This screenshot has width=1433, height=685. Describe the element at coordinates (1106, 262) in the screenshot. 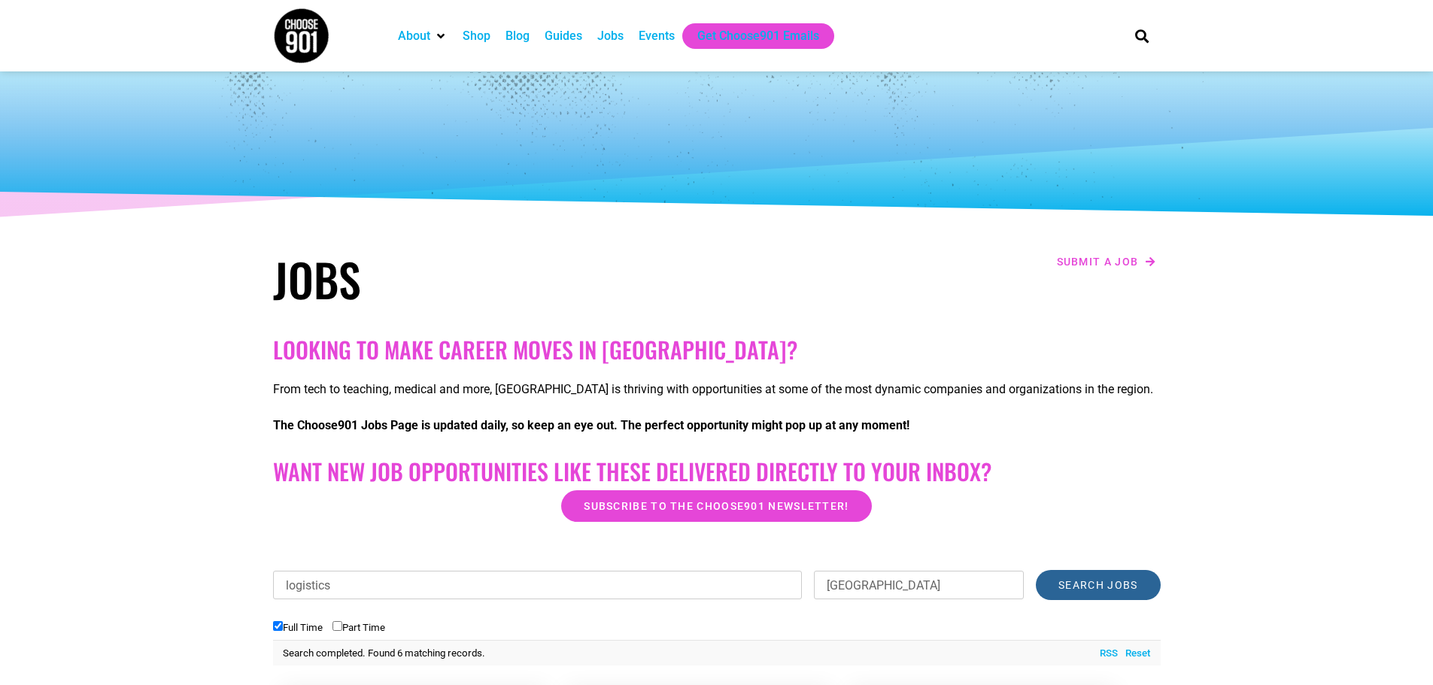

I see `a: Submit a job` at that location.